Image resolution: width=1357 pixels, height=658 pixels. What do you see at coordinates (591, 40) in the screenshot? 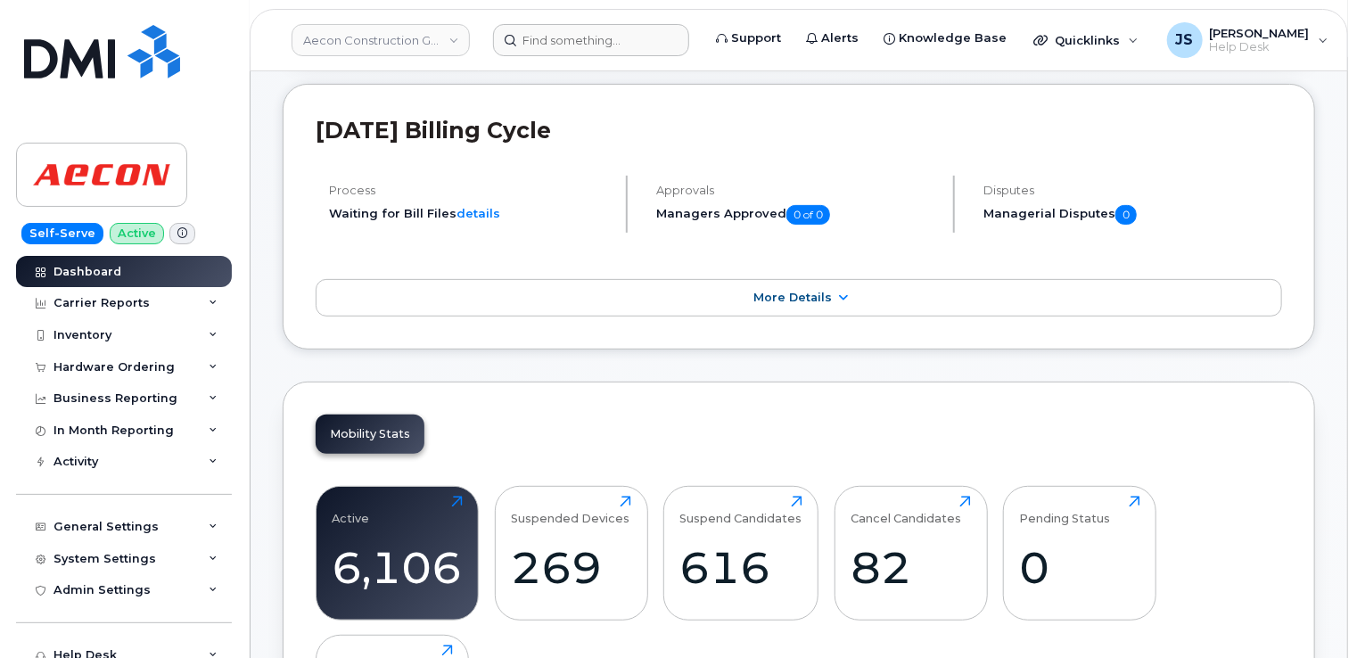
I see `input: Find something...` at bounding box center [591, 40].